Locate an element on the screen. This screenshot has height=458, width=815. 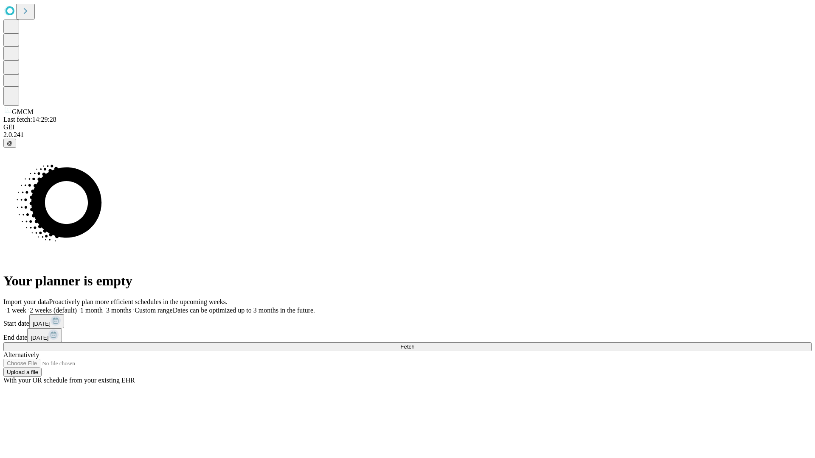
span: Last fetch: 14:29:28 is located at coordinates (30, 119).